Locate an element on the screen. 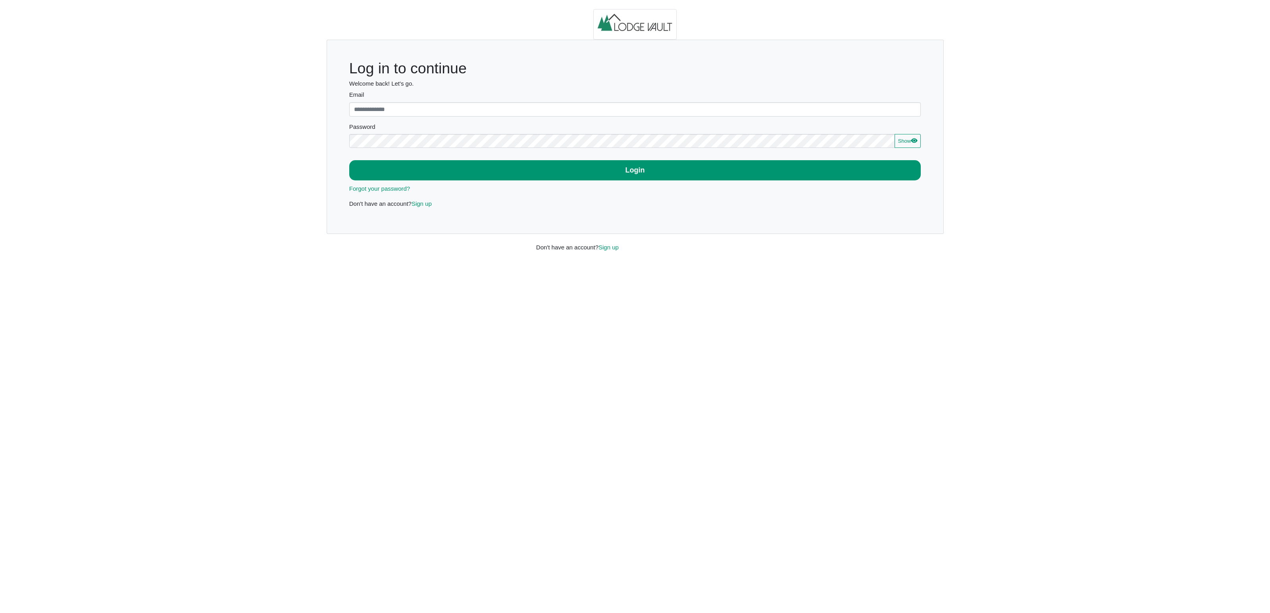 The width and height of the screenshot is (1270, 613). button: Showeye fill is located at coordinates (907, 141).